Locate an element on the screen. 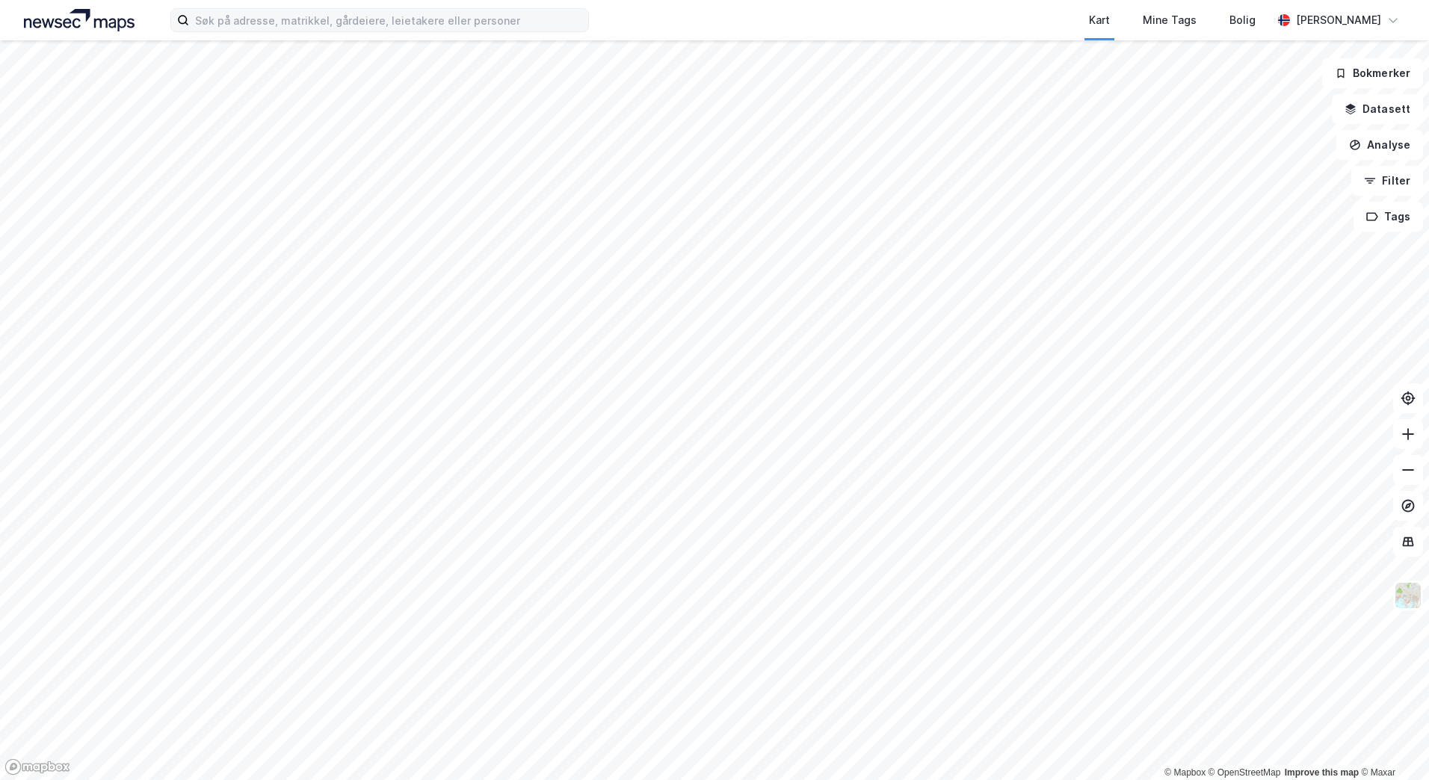 The width and height of the screenshot is (1429, 780). button: Datasett is located at coordinates (1377, 109).